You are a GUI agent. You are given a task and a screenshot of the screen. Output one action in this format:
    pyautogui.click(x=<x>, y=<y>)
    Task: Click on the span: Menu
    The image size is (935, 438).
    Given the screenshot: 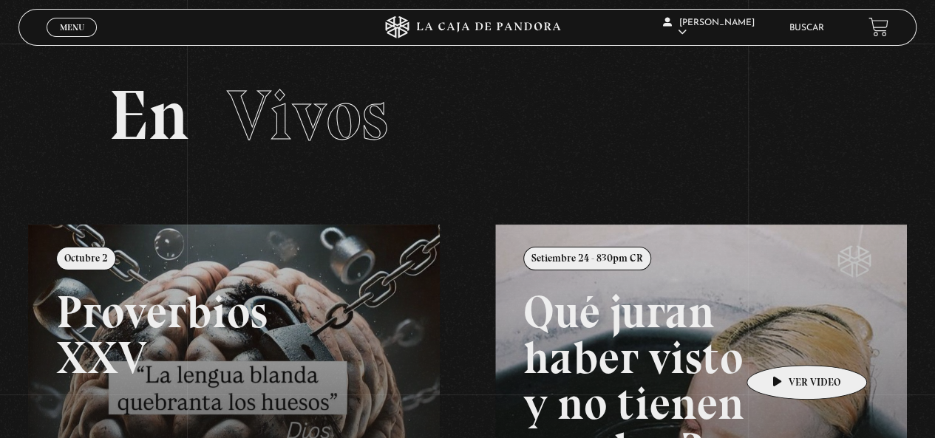 What is the action you would take?
    pyautogui.click(x=72, y=27)
    